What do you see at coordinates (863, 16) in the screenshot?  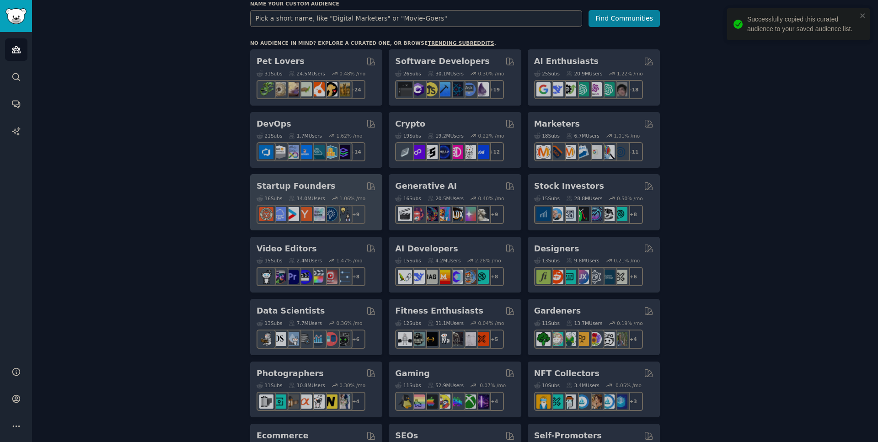 I see `button: close` at bounding box center [863, 16].